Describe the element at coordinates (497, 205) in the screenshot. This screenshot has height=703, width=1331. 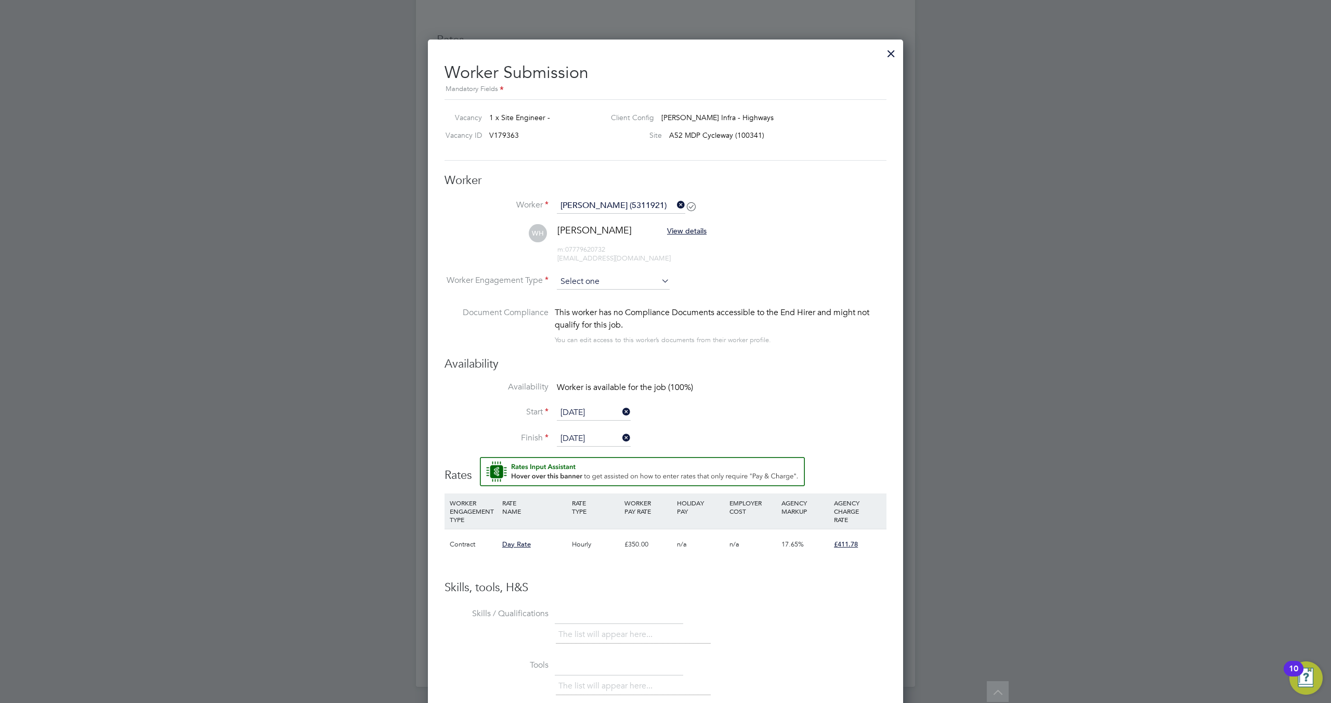
I see `label: Worker` at that location.